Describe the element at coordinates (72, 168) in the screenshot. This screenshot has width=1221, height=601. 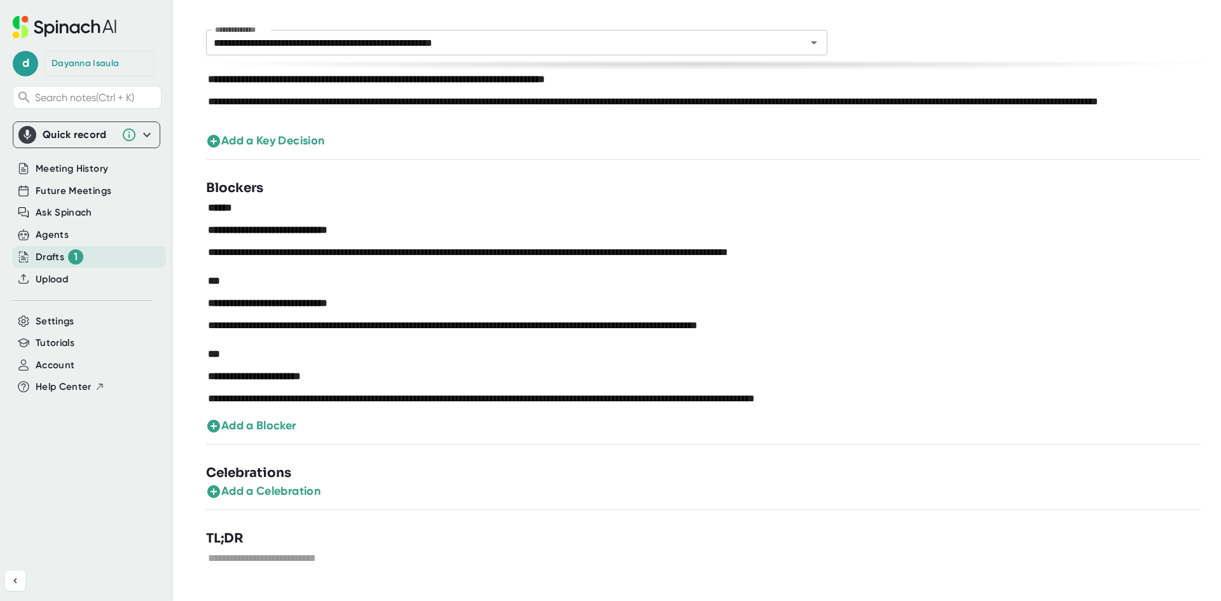
I see `span: Meeting History` at that location.